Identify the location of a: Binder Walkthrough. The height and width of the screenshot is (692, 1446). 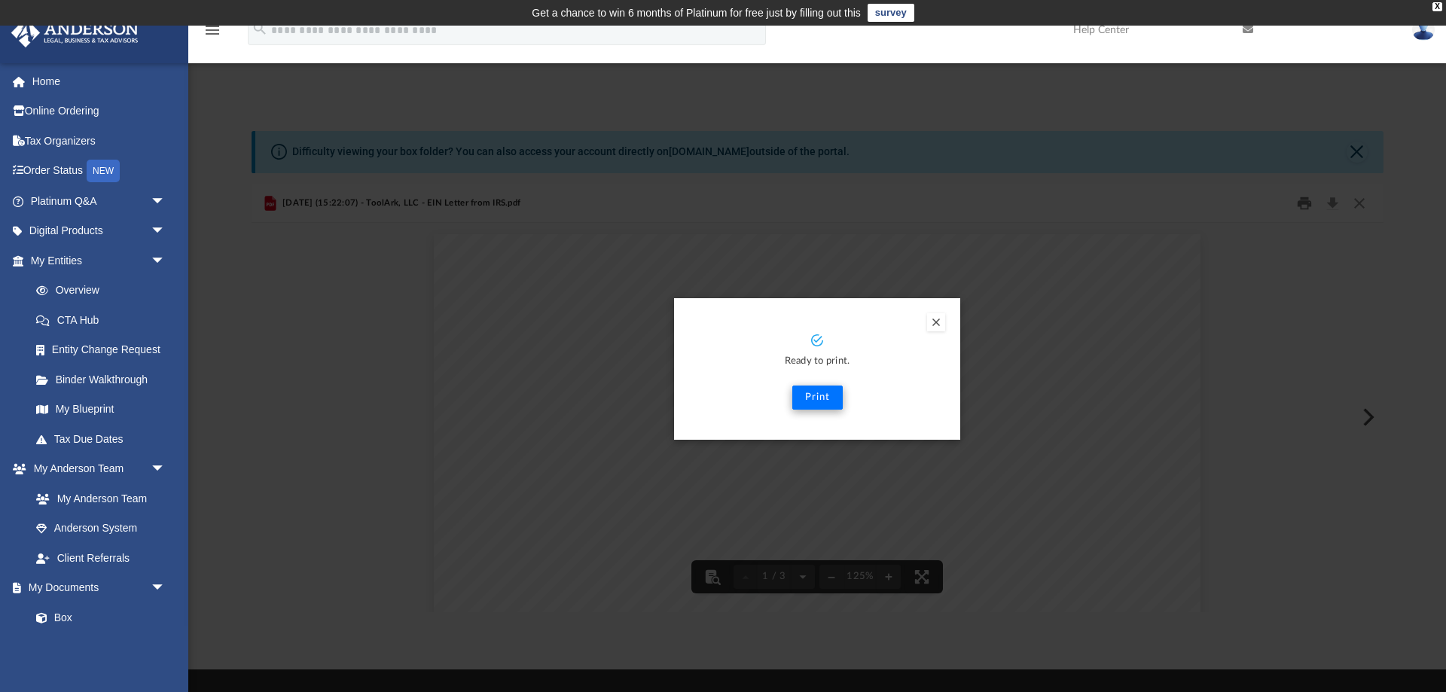
(105, 380).